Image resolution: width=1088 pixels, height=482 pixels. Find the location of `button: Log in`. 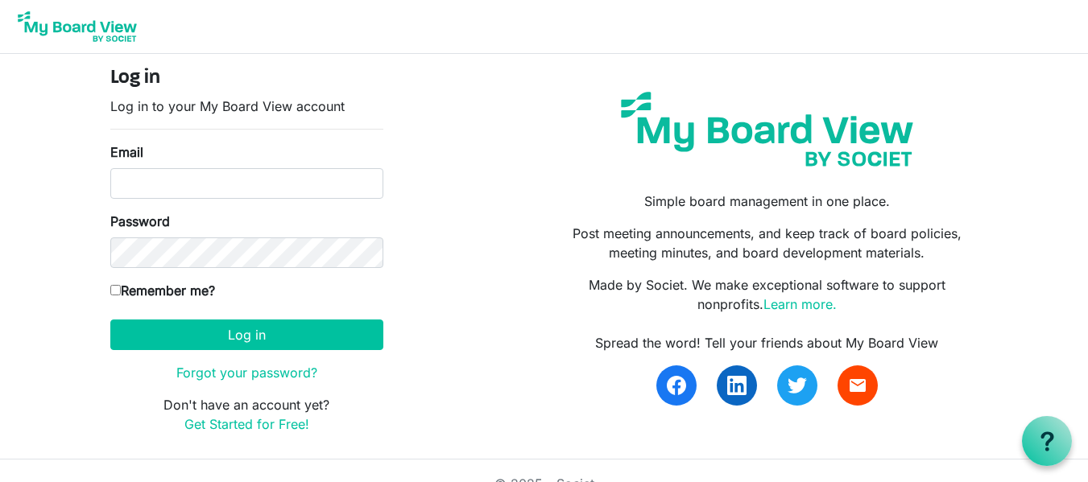

button: Log in is located at coordinates (246, 335).